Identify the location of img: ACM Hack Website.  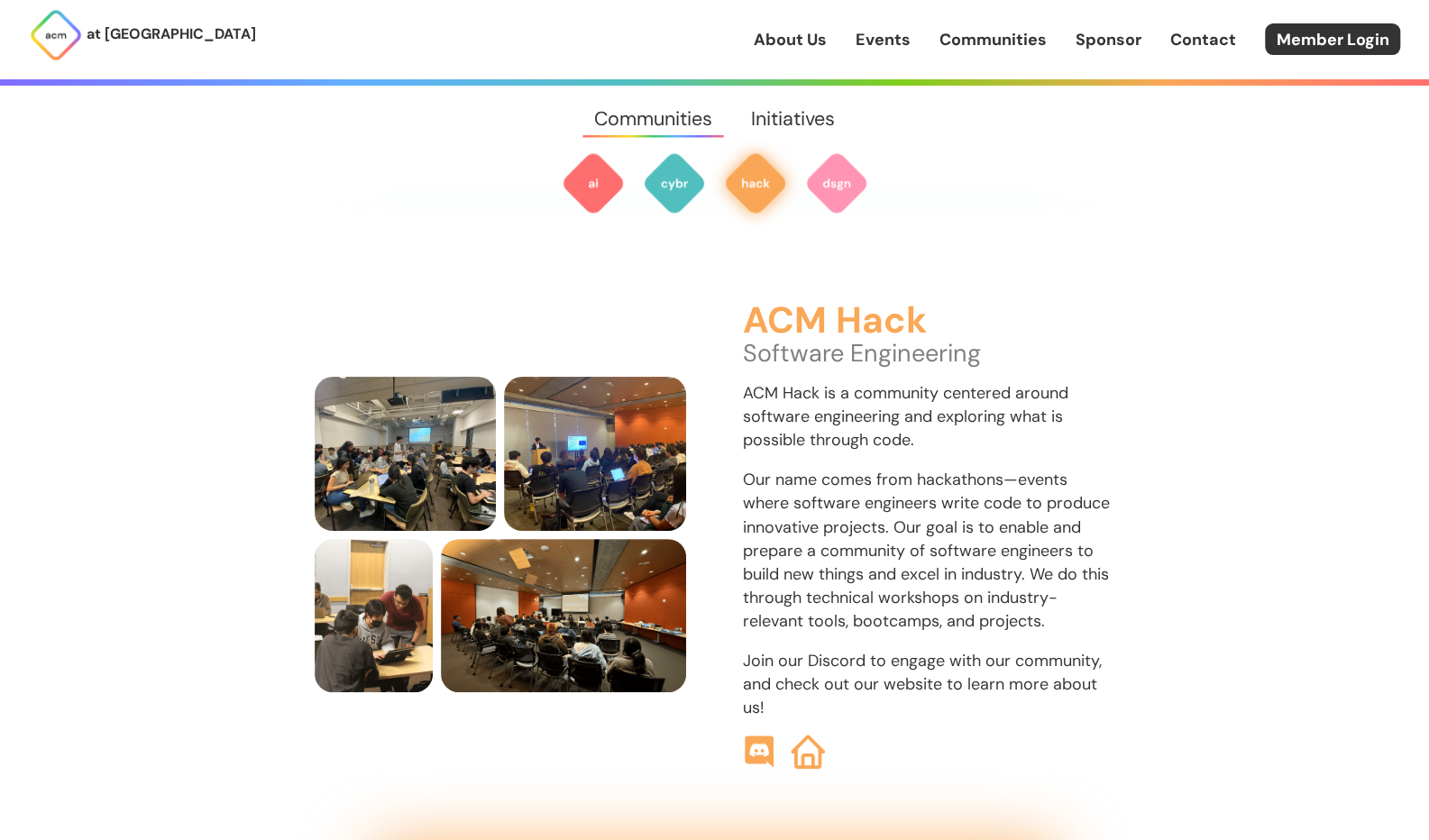
(808, 751).